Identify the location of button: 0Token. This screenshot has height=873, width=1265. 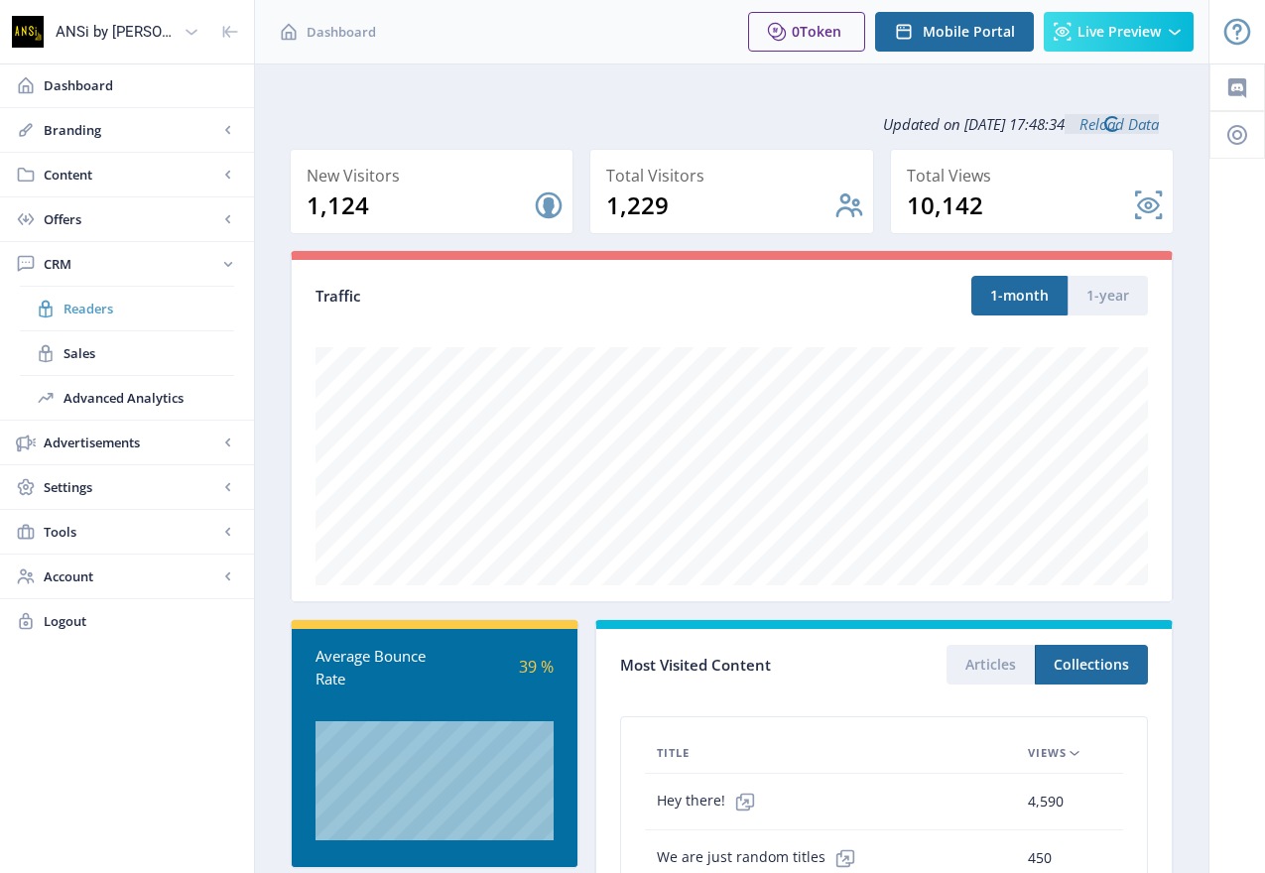
(806, 32).